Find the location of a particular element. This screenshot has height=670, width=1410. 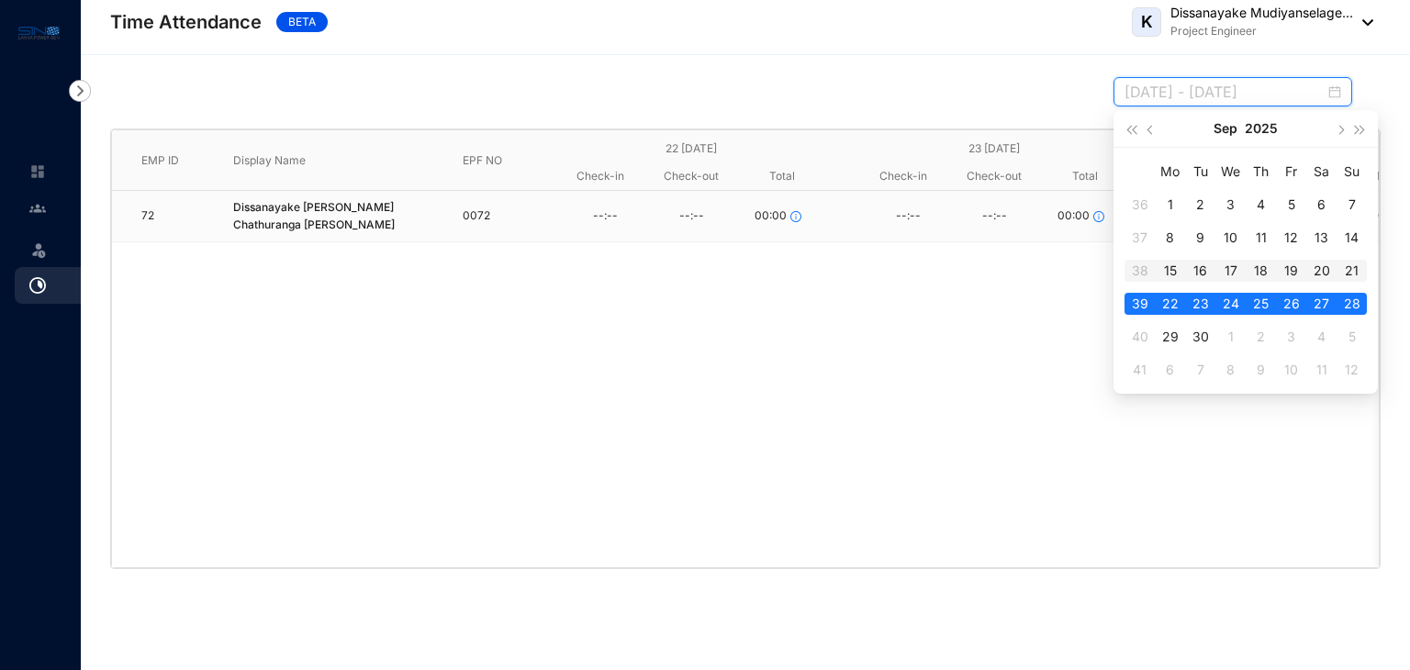

td: 2025-10-08 is located at coordinates (1230, 370).